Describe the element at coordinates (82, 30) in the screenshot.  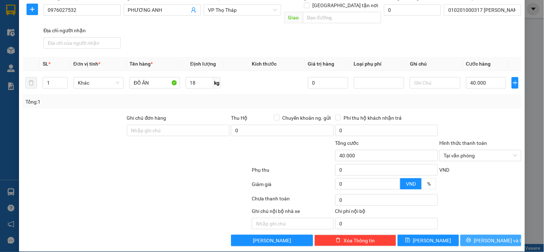
I see `div: Địa chỉ người nhận` at that location.